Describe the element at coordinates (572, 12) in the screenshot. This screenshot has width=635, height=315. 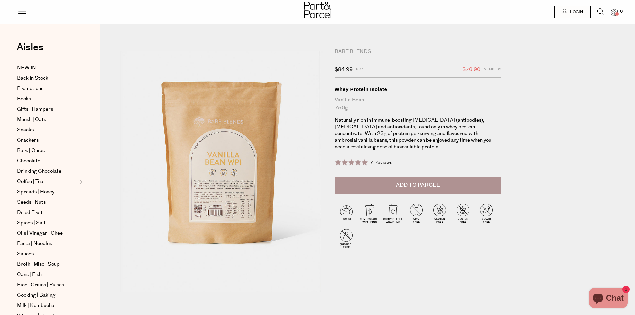
I see `a: Login` at that location.